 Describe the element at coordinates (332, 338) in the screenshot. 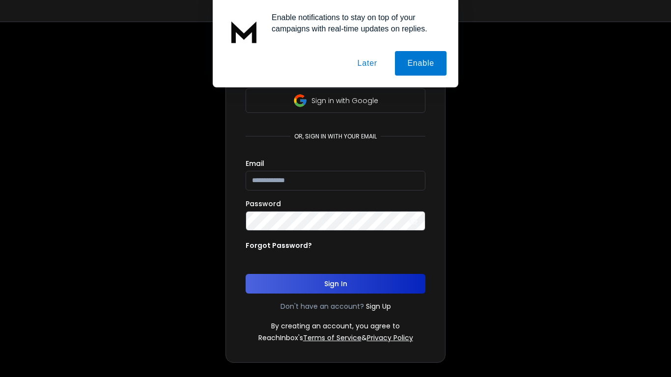

I see `a: Terms of Service` at that location.